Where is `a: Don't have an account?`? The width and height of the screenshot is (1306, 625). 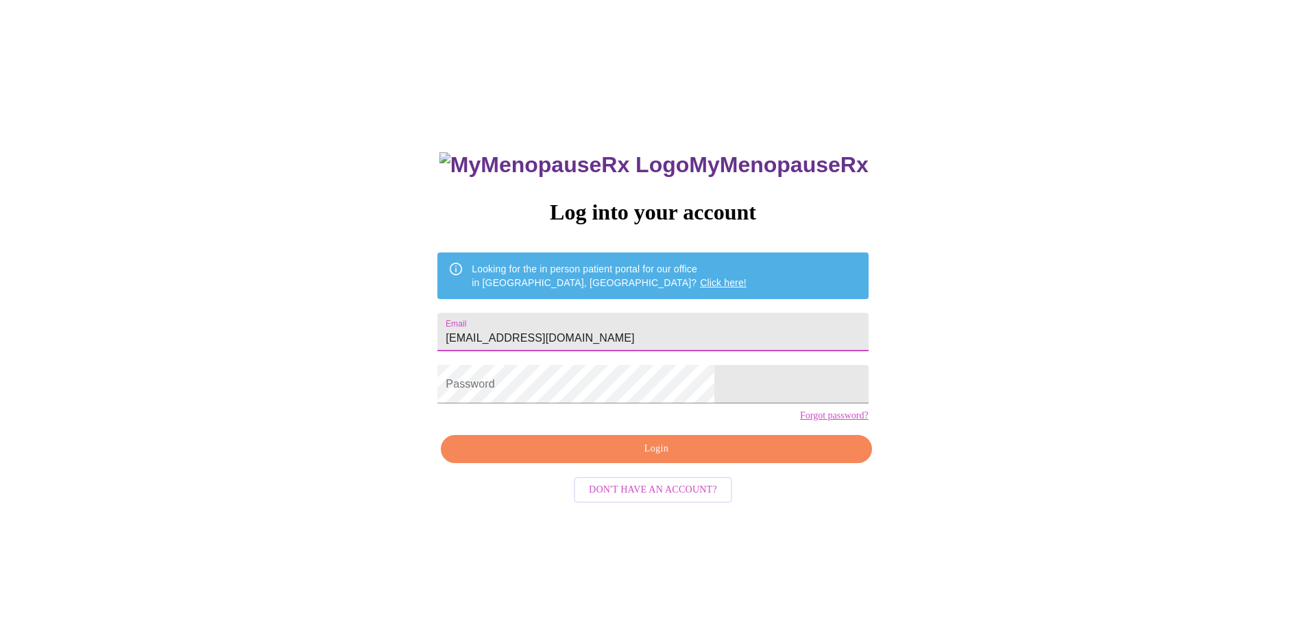 a: Don't have an account? is located at coordinates (653, 488).